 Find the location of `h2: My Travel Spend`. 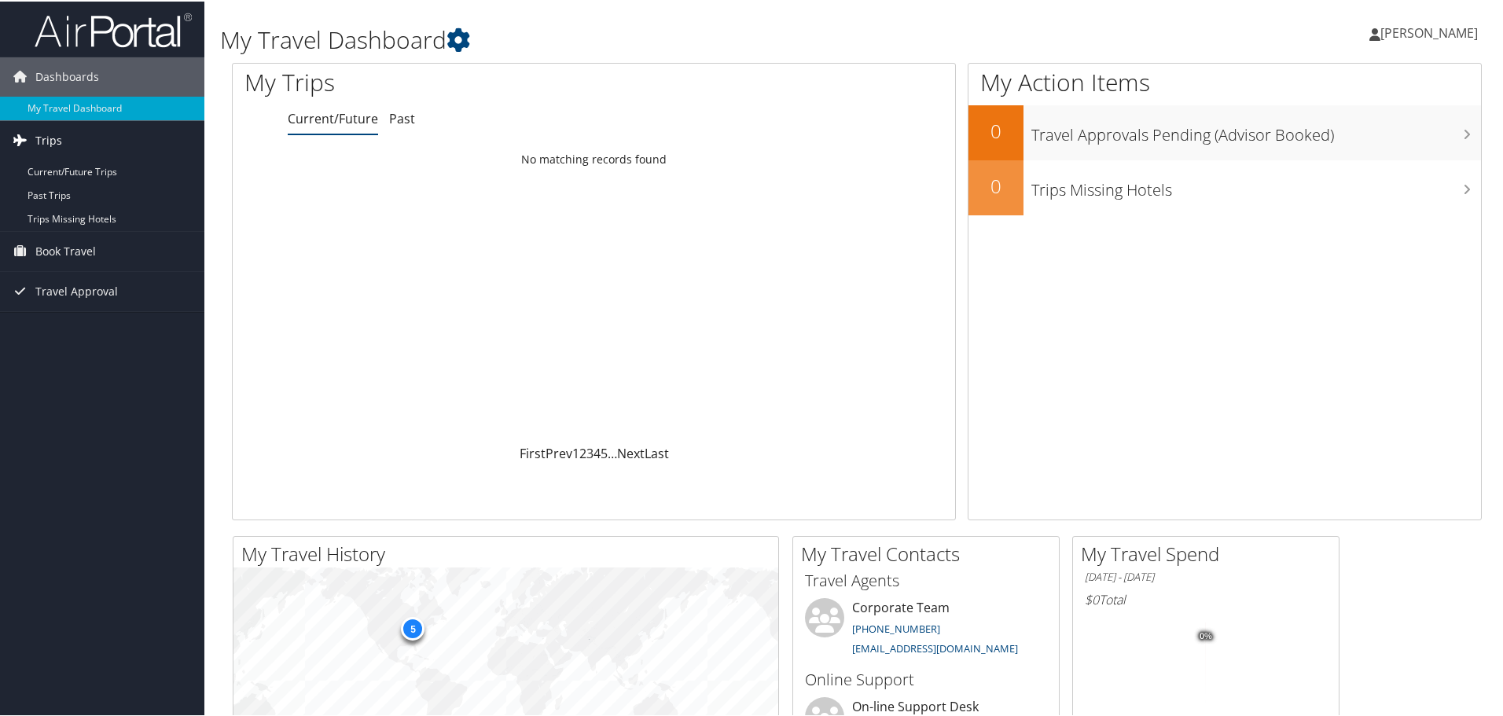

h2: My Travel Spend is located at coordinates (1210, 553).